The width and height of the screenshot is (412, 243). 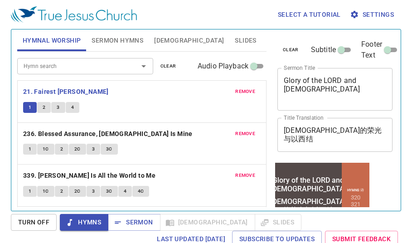 I want to click on span: Subtitle, so click(x=323, y=50).